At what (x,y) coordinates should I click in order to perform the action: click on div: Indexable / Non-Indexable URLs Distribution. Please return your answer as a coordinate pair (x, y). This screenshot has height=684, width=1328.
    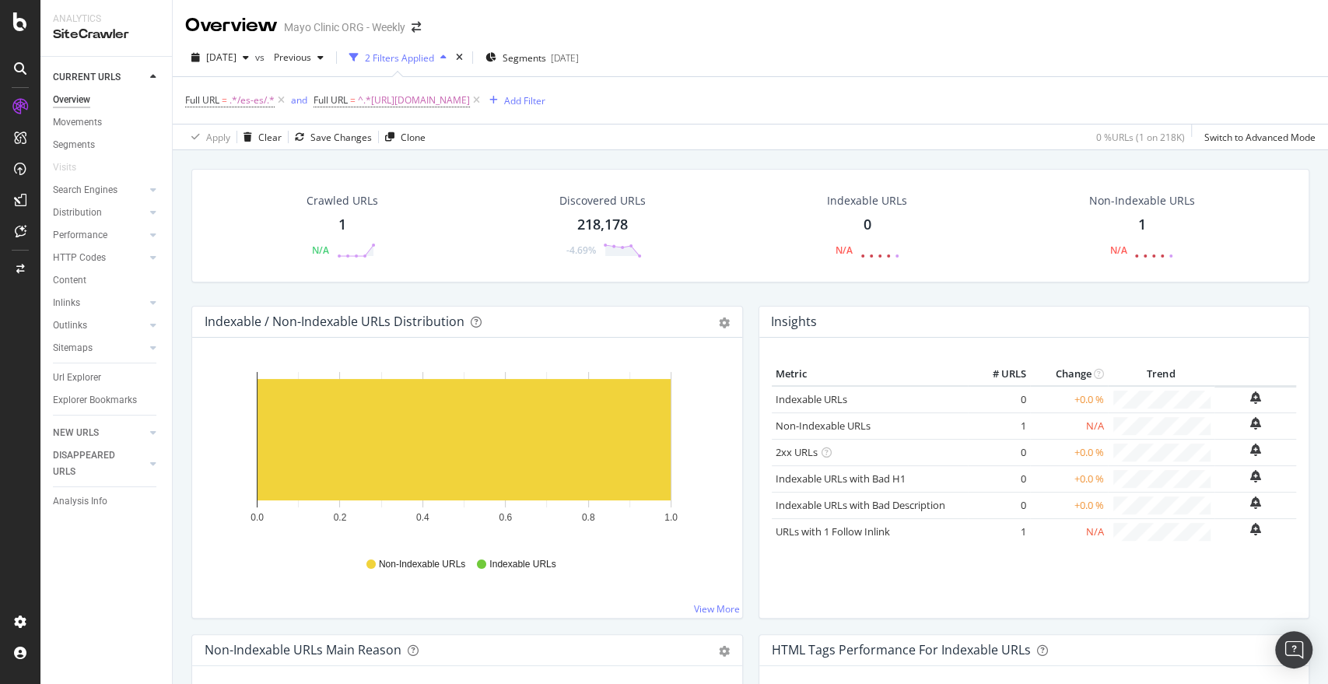
    Looking at the image, I should click on (335, 321).